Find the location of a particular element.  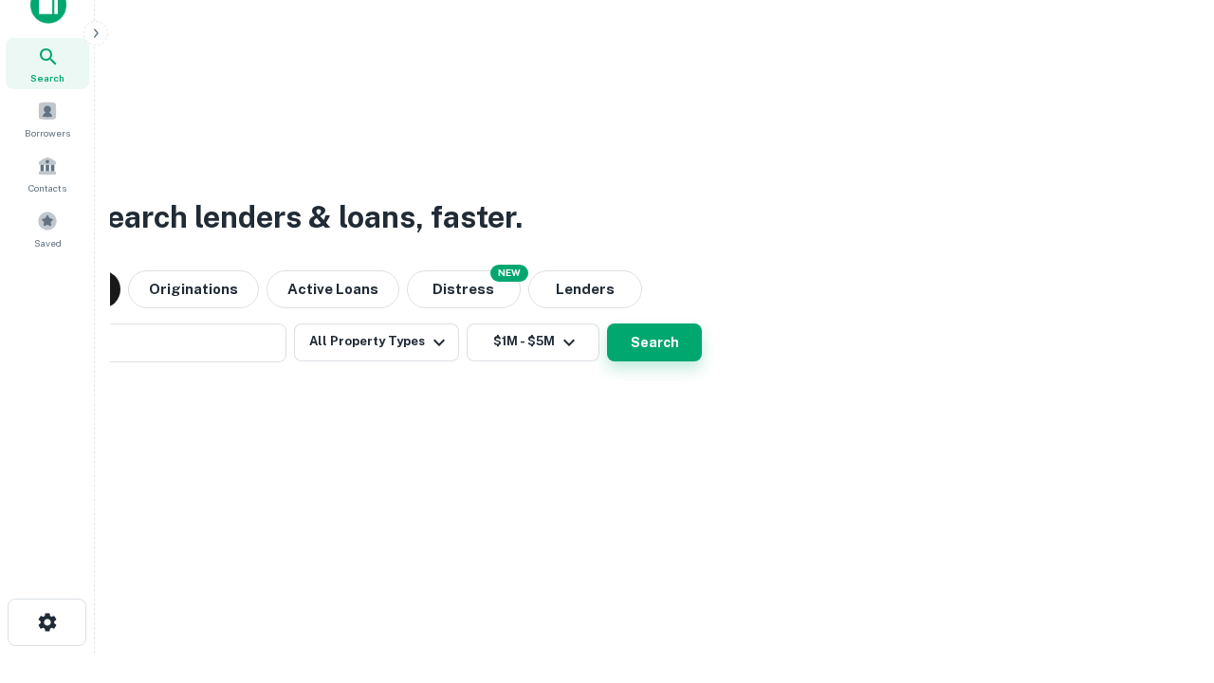

span: Search is located at coordinates (47, 78).